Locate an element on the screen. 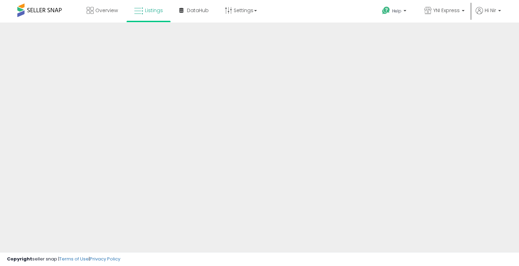 Image resolution: width=519 pixels, height=266 pixels. i: Get Help is located at coordinates (386, 10).